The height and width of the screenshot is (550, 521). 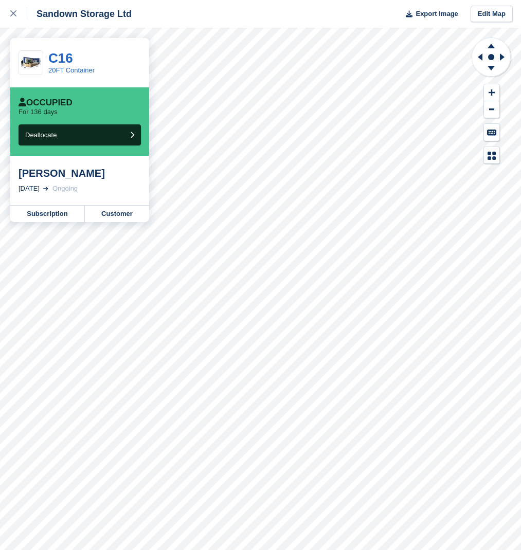 I want to click on button: Deallocate, so click(x=80, y=135).